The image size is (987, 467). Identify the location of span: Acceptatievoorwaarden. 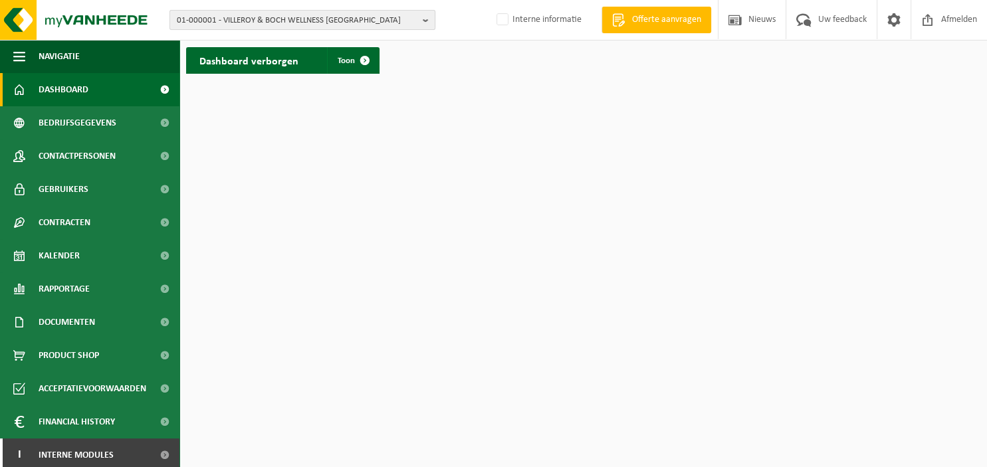
(92, 389).